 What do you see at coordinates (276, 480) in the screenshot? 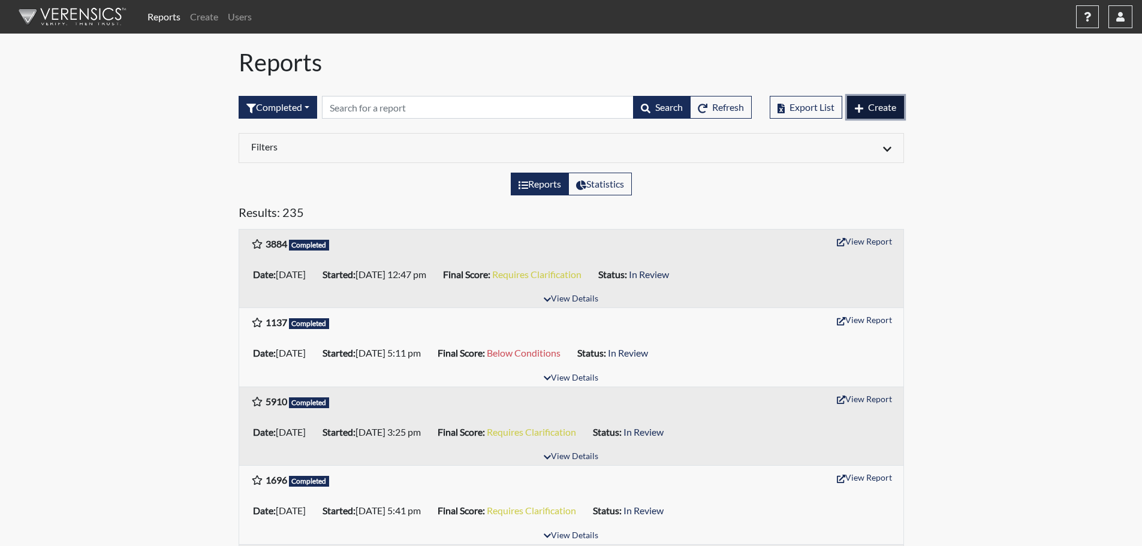
I see `b: 1696` at bounding box center [276, 480].